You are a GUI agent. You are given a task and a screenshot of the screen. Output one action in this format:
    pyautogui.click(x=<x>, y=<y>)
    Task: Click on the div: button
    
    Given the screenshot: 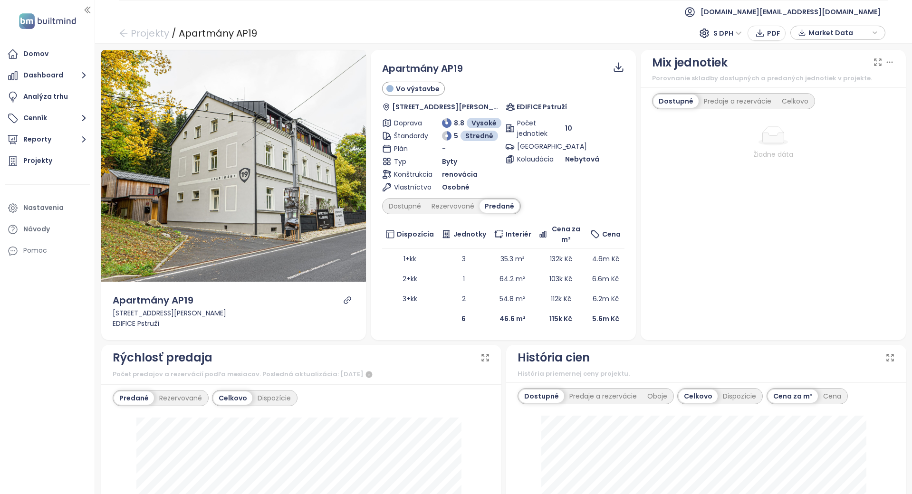 What is the action you would take?
    pyautogui.click(x=838, y=33)
    